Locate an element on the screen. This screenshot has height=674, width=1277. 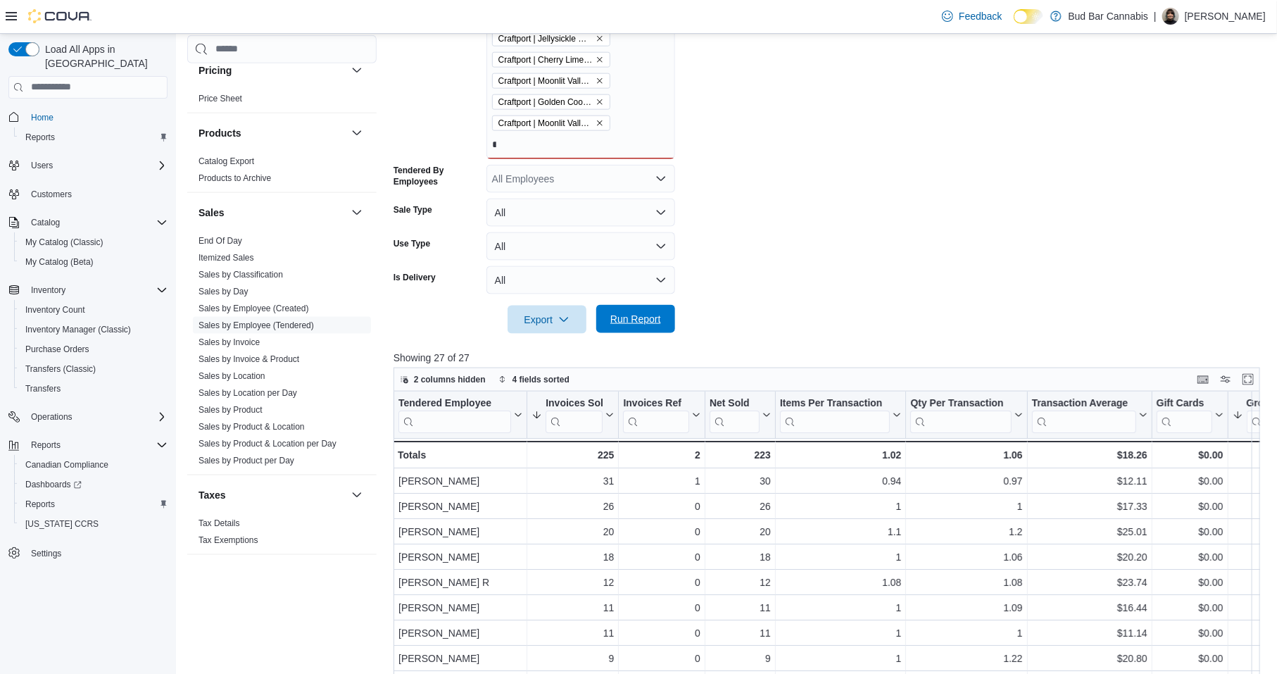
a: My Catalog (Beta) is located at coordinates (59, 262).